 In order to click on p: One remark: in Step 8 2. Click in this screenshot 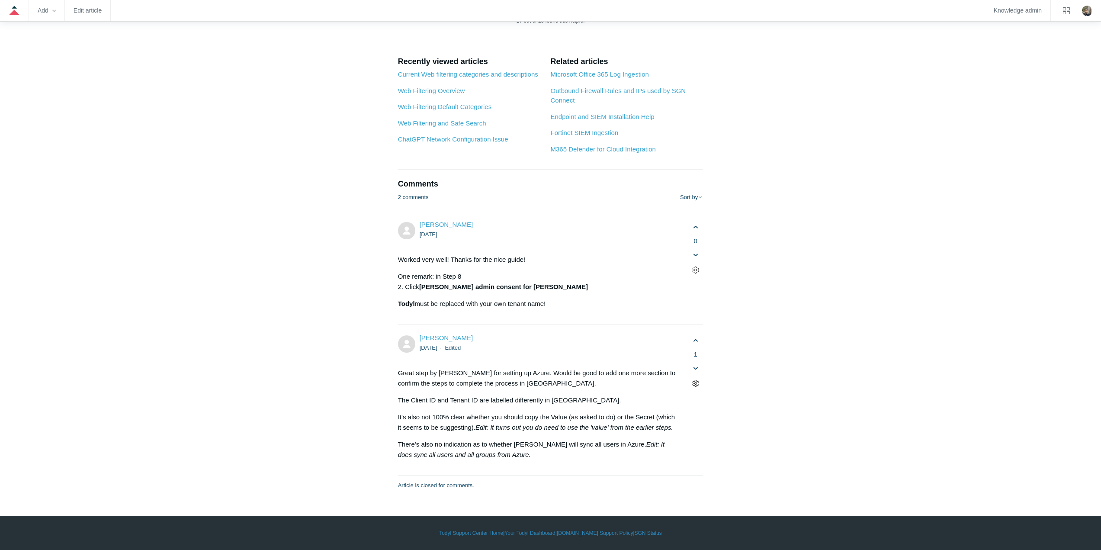, I will do `click(539, 282)`.